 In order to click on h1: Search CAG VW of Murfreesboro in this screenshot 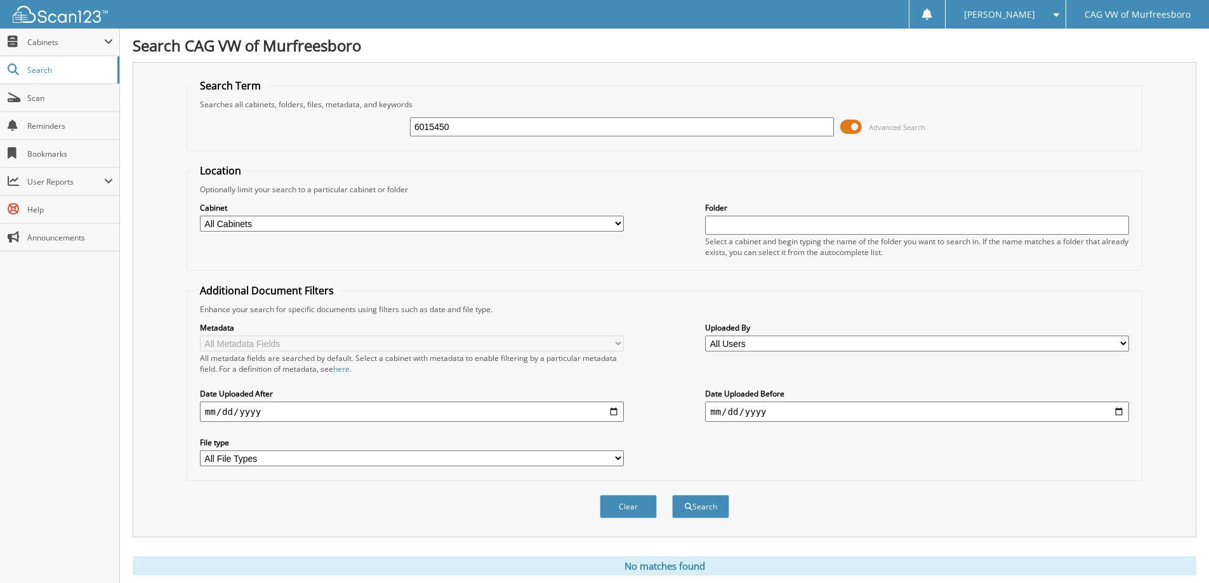, I will do `click(664, 45)`.